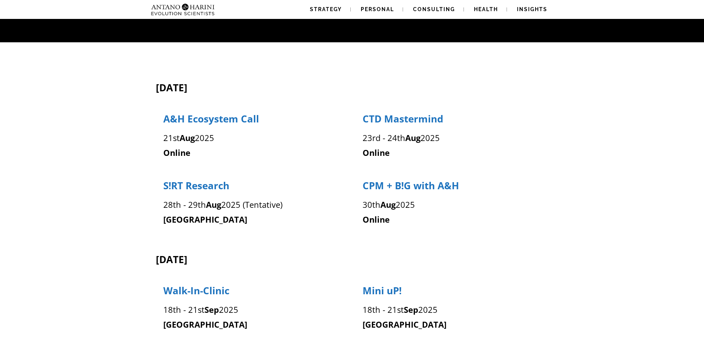 The image size is (704, 354). What do you see at coordinates (452, 205) in the screenshot?
I see `p: 30th 2025` at bounding box center [452, 205].